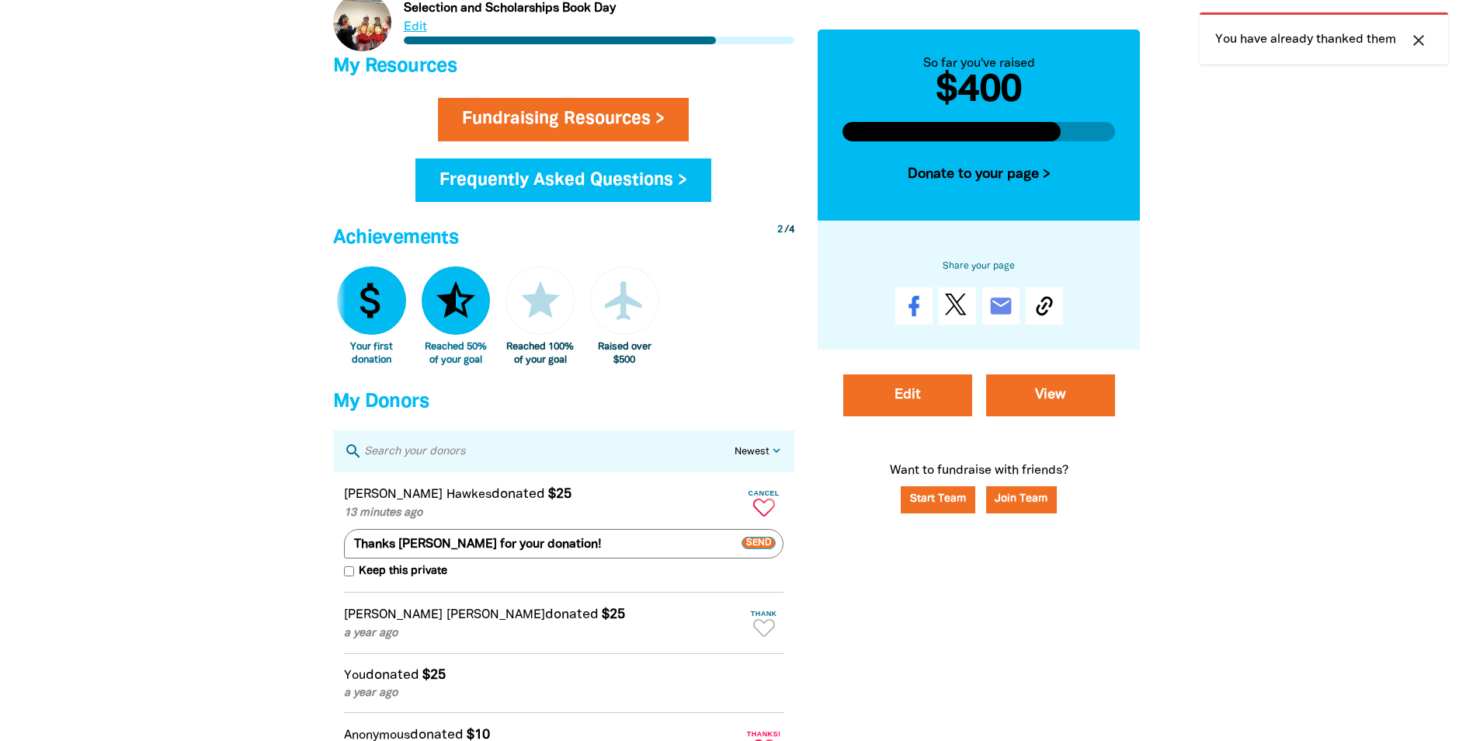 This screenshot has width=1473, height=741. Describe the element at coordinates (979, 267) in the screenshot. I see `h6: Share your page` at that location.